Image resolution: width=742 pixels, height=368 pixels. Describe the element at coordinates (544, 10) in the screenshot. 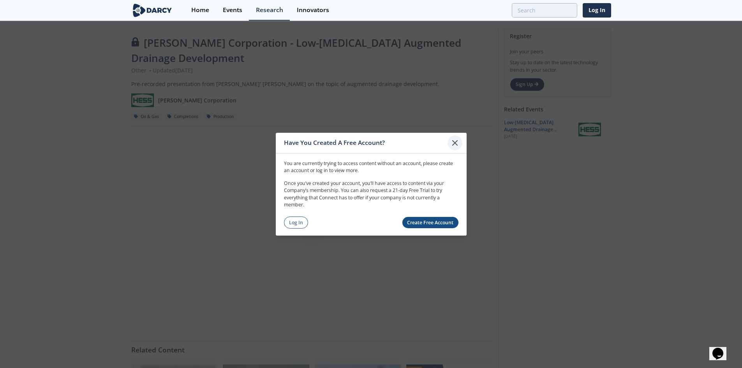

I see `input: Advanced Search` at that location.